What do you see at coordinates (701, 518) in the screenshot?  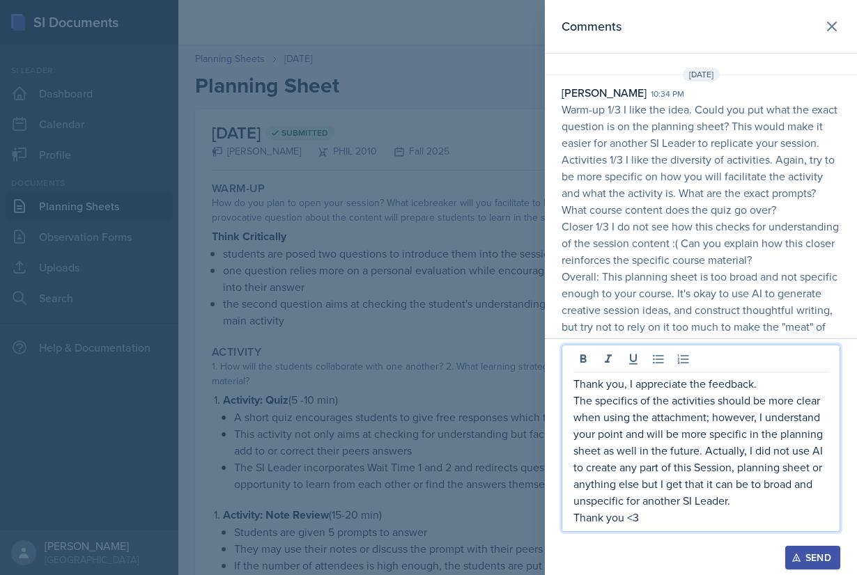 I see `p: Thank you <3` at bounding box center [701, 518].